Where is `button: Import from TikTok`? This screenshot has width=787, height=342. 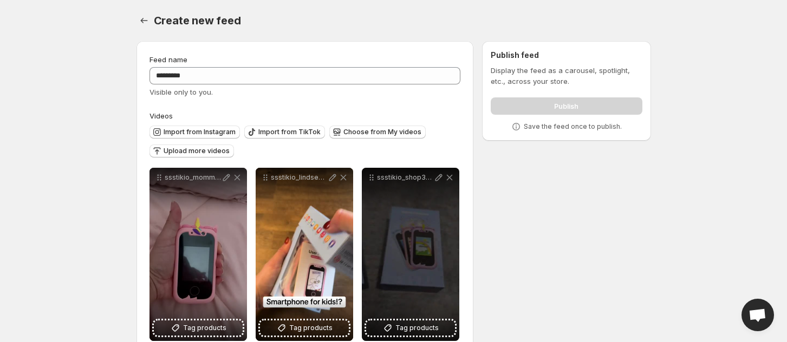 button: Import from TikTok is located at coordinates (284, 132).